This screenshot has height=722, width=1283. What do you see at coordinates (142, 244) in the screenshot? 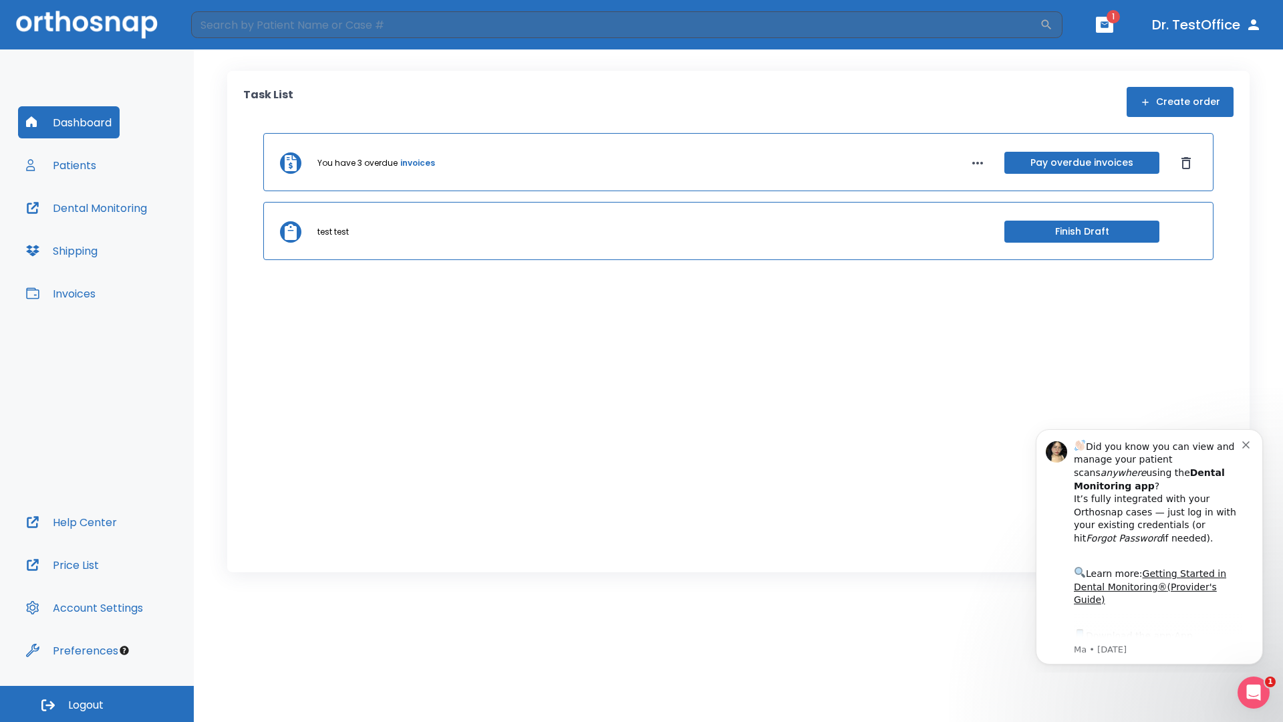
I see `div: Download the app: | ​ Let us know if you need help getting started!` at bounding box center [142, 244].